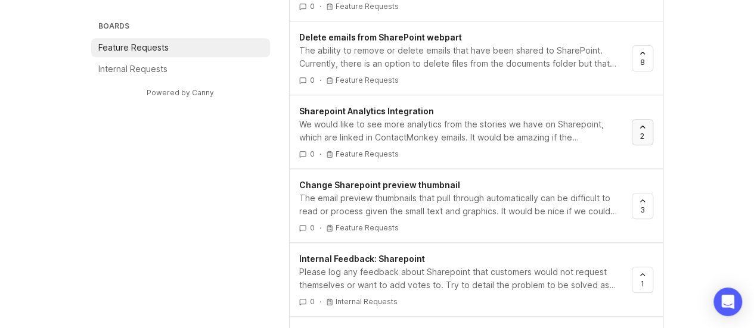 The height and width of the screenshot is (328, 754). I want to click on span: Change Sharepoint preview thumbnail, so click(380, 185).